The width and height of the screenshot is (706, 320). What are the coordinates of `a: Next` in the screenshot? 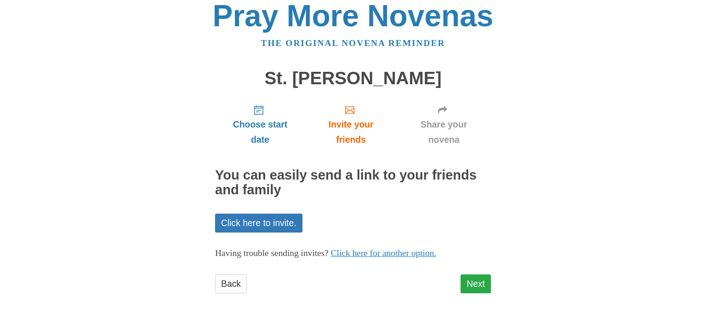 It's located at (476, 283).